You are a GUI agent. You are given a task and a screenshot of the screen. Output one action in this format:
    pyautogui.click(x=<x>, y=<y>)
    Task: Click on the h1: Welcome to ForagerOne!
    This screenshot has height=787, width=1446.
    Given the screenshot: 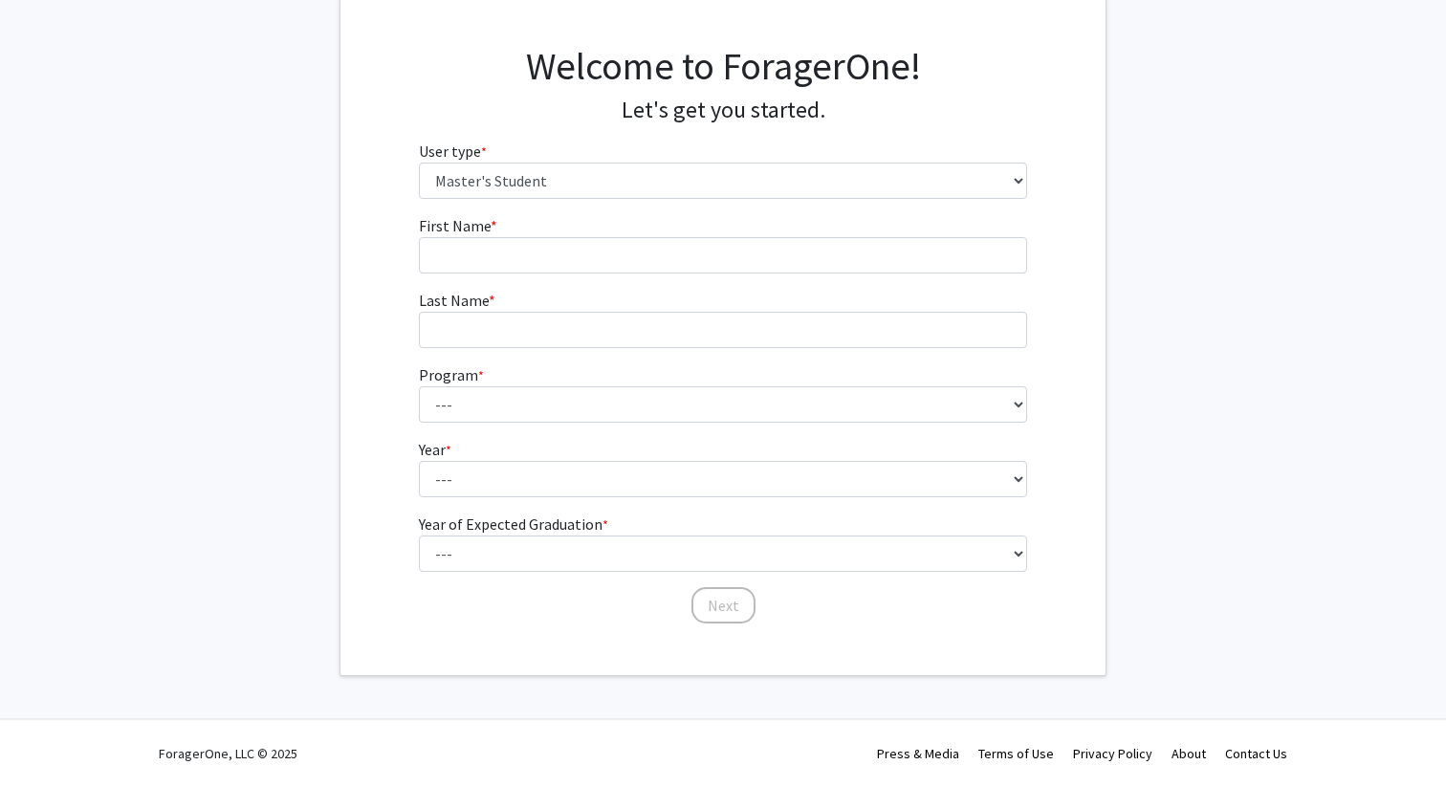 What is the action you would take?
    pyautogui.click(x=723, y=66)
    